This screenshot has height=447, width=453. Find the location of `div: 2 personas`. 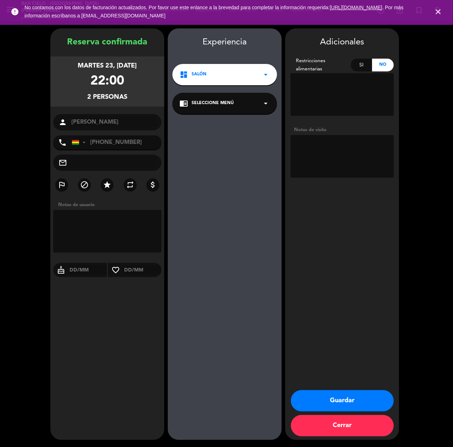

div: 2 personas is located at coordinates (107, 97).